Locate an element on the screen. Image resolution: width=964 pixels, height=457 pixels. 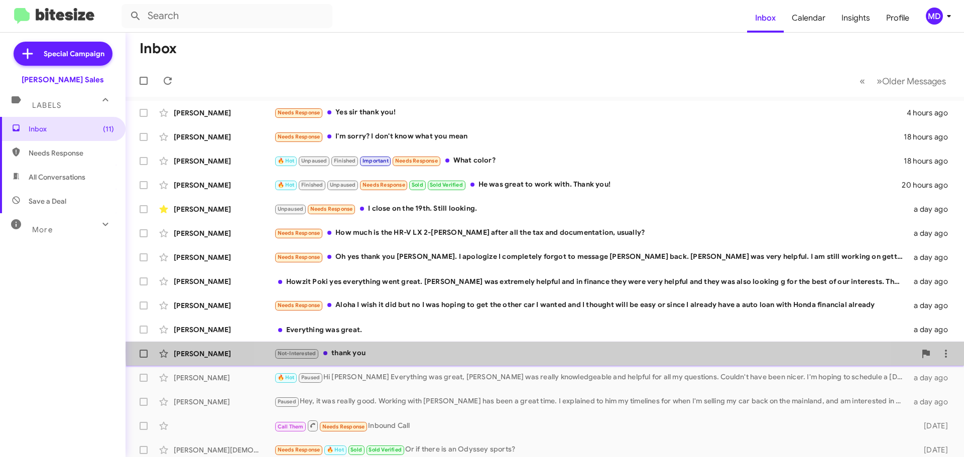
a: Profile is located at coordinates (898, 18).